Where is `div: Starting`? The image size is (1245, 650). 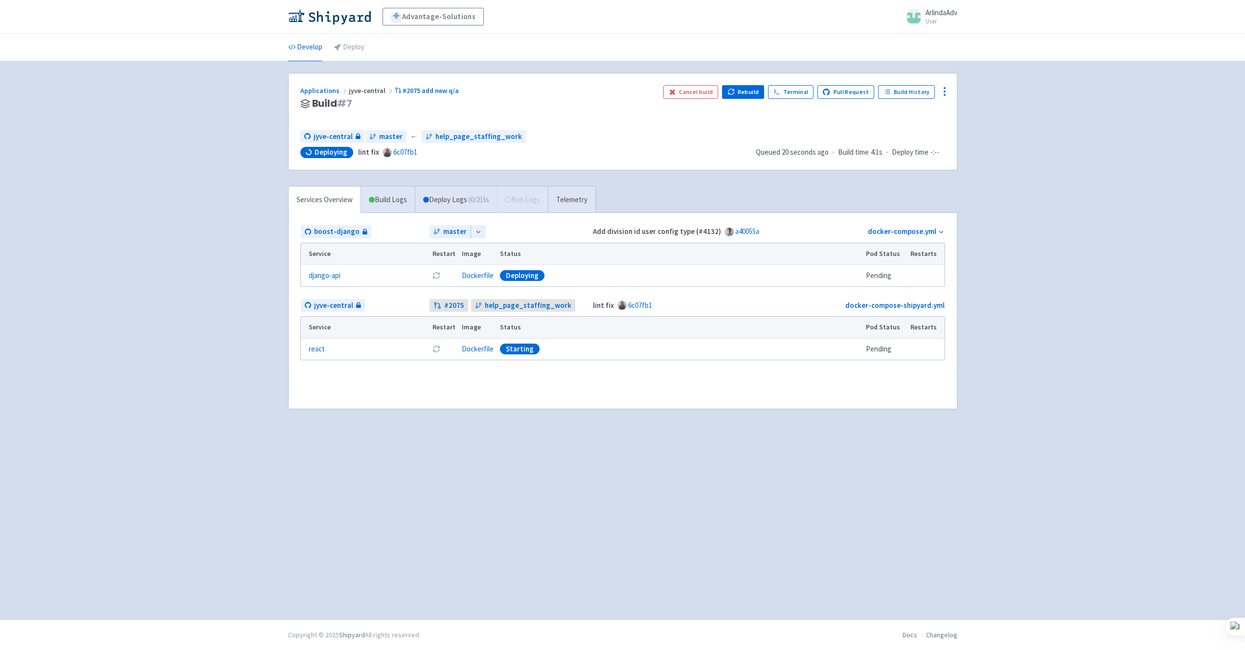
div: Starting is located at coordinates (520, 349).